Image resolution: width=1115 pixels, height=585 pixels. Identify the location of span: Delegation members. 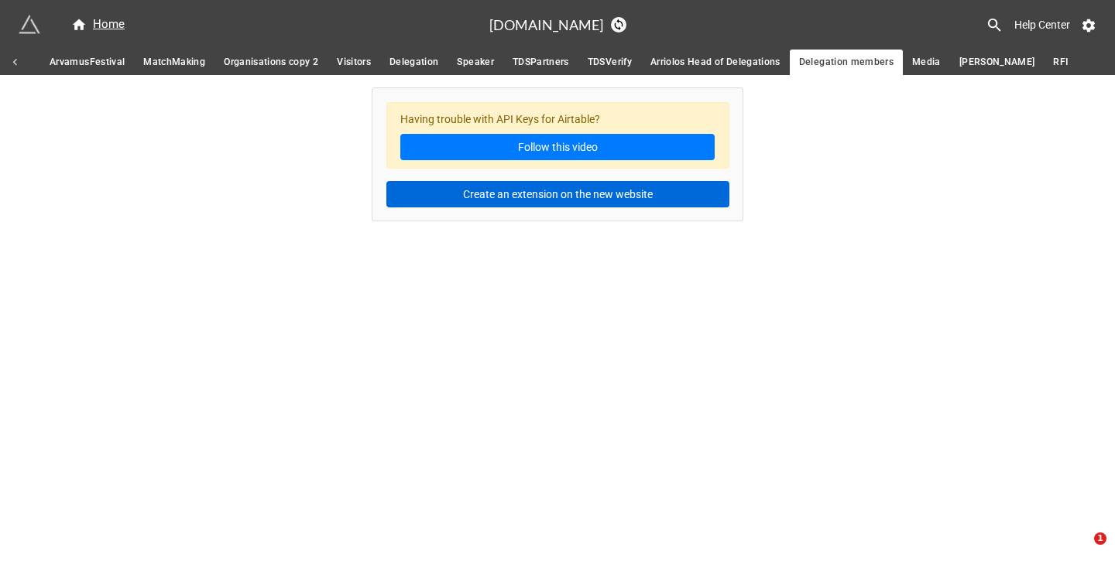
(846, 62).